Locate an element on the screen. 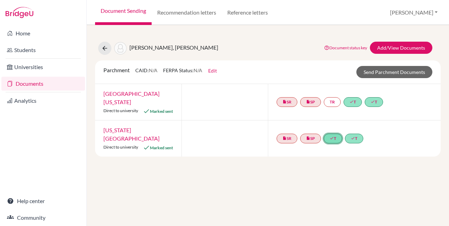  span: CAID: is located at coordinates (146, 70).